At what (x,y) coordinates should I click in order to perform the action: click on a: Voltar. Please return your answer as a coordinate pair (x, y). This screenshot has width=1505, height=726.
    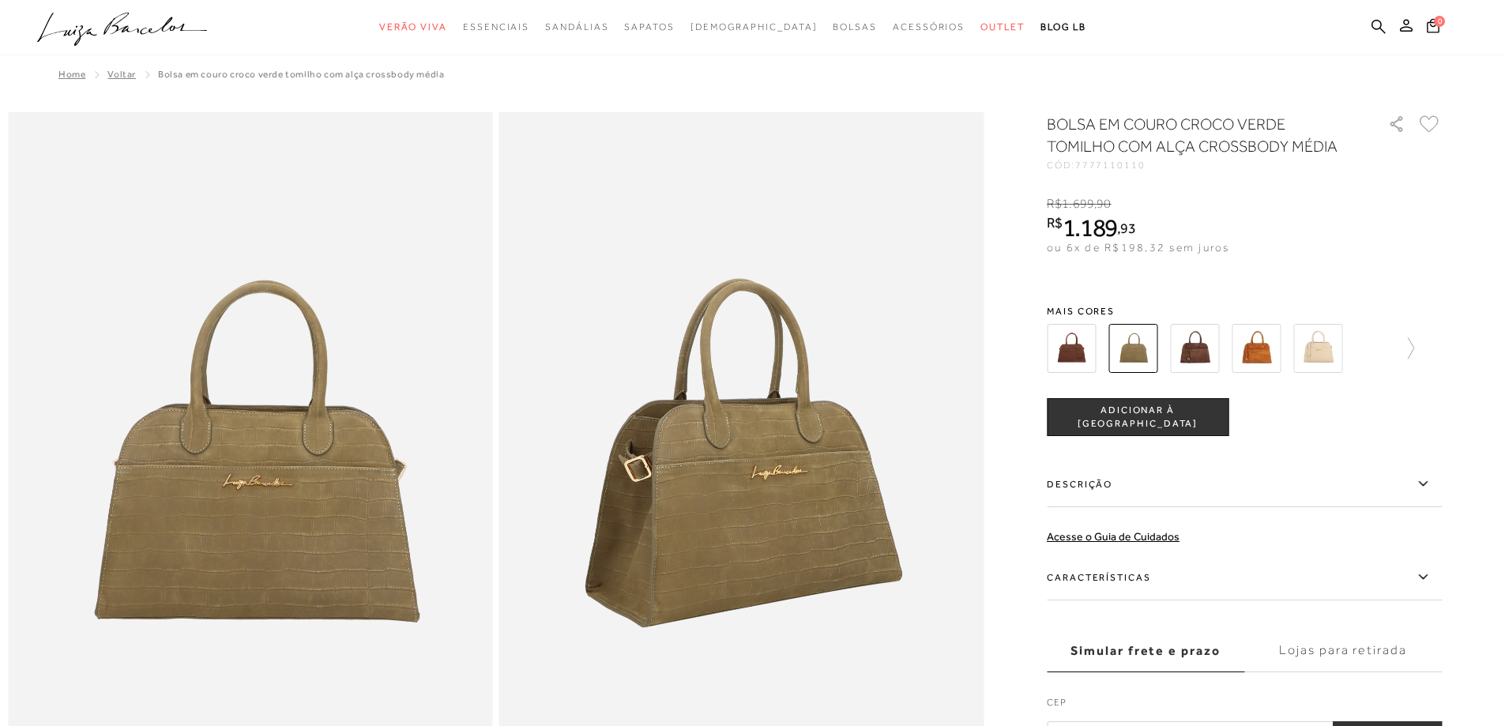
    Looking at the image, I should click on (122, 74).